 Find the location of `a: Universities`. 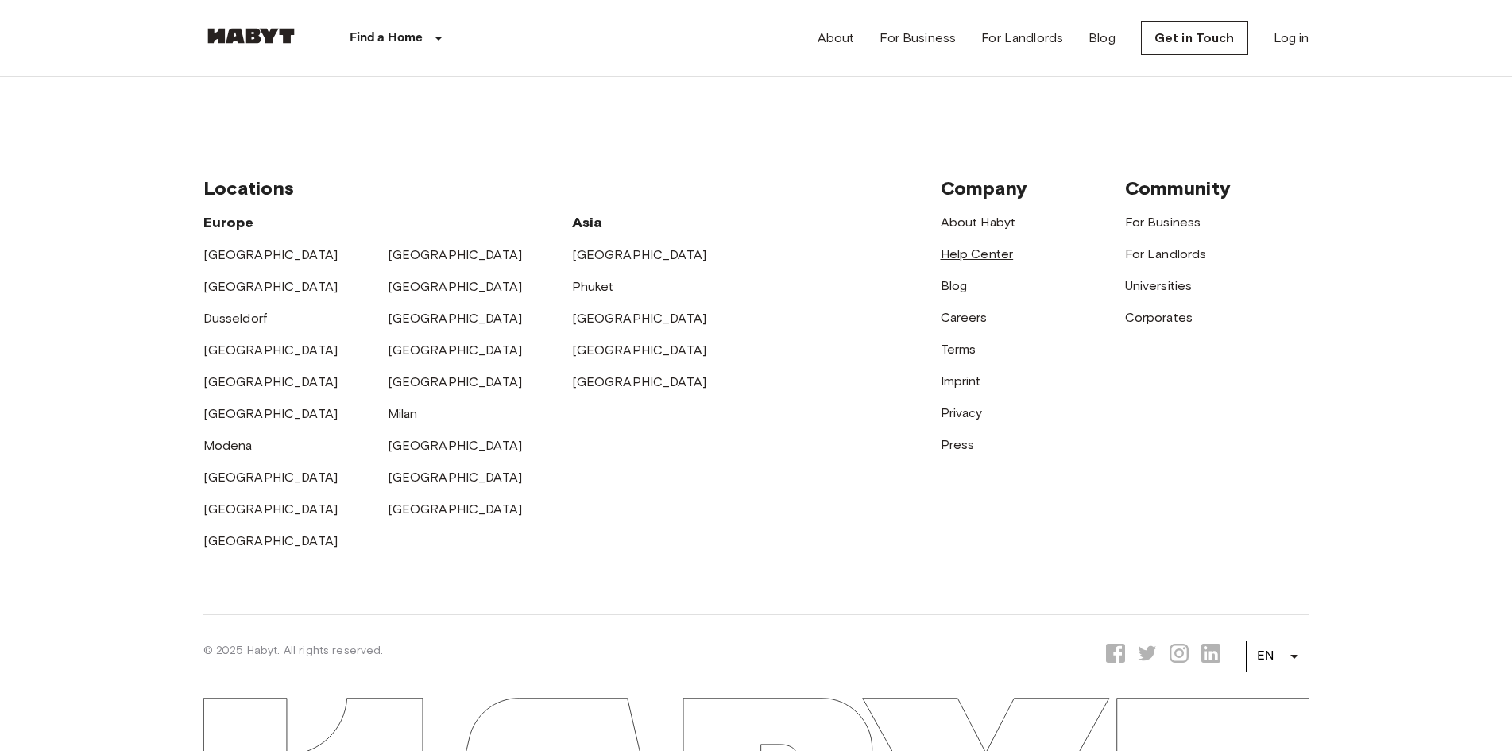

a: Universities is located at coordinates (1158, 285).